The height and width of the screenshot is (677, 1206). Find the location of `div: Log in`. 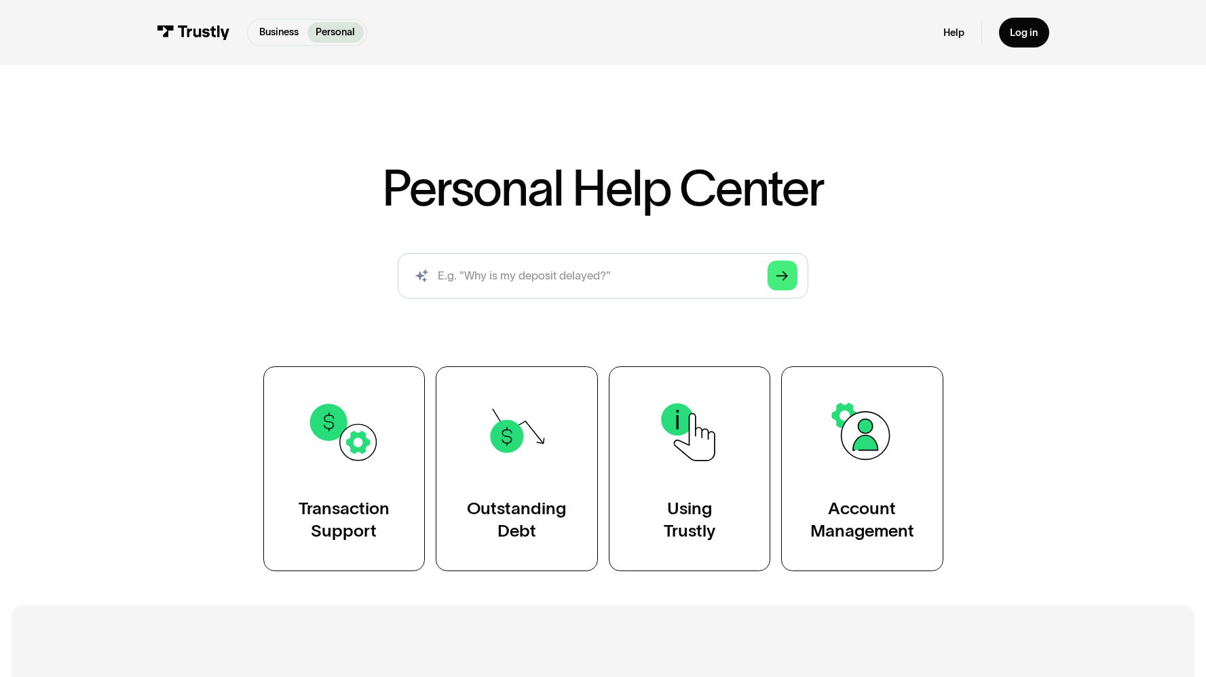

div: Log in is located at coordinates (1023, 33).